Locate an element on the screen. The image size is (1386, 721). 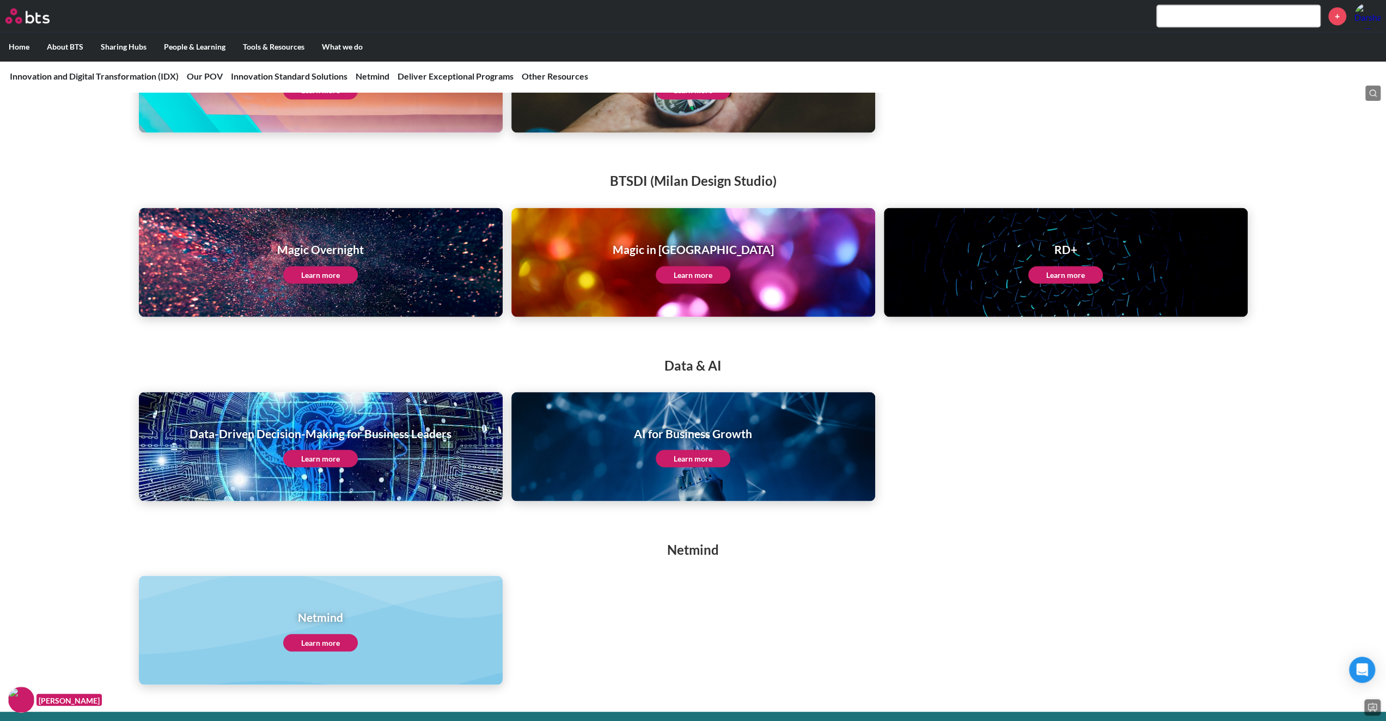
label: Tools & Resources is located at coordinates (273, 47).